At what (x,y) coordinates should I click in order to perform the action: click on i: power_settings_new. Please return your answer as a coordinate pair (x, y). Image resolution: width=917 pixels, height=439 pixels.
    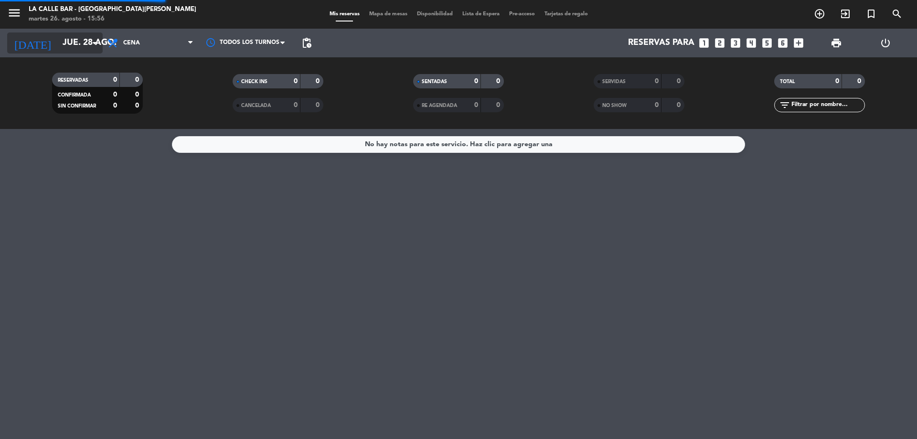
    Looking at the image, I should click on (885, 43).